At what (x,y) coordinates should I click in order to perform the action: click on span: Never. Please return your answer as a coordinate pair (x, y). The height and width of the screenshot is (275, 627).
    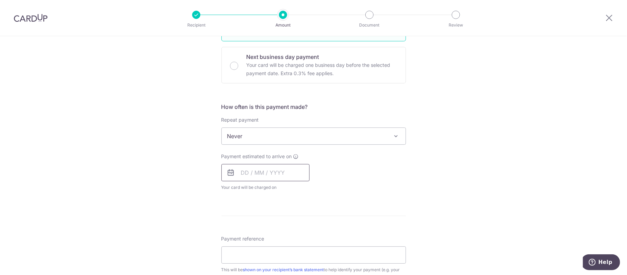
    Looking at the image, I should click on (313, 136).